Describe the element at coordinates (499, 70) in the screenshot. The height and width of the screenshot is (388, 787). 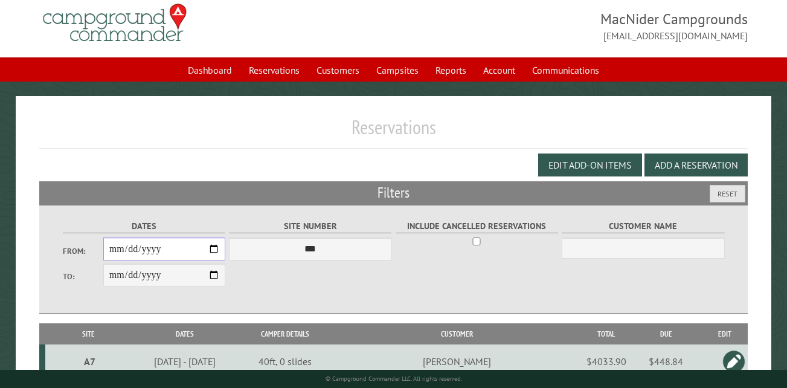
I see `a: Account` at that location.